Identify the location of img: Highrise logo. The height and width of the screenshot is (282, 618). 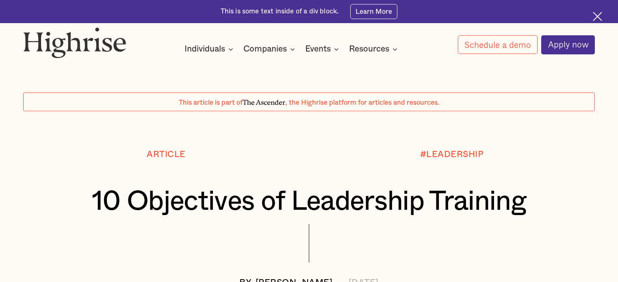
(75, 43).